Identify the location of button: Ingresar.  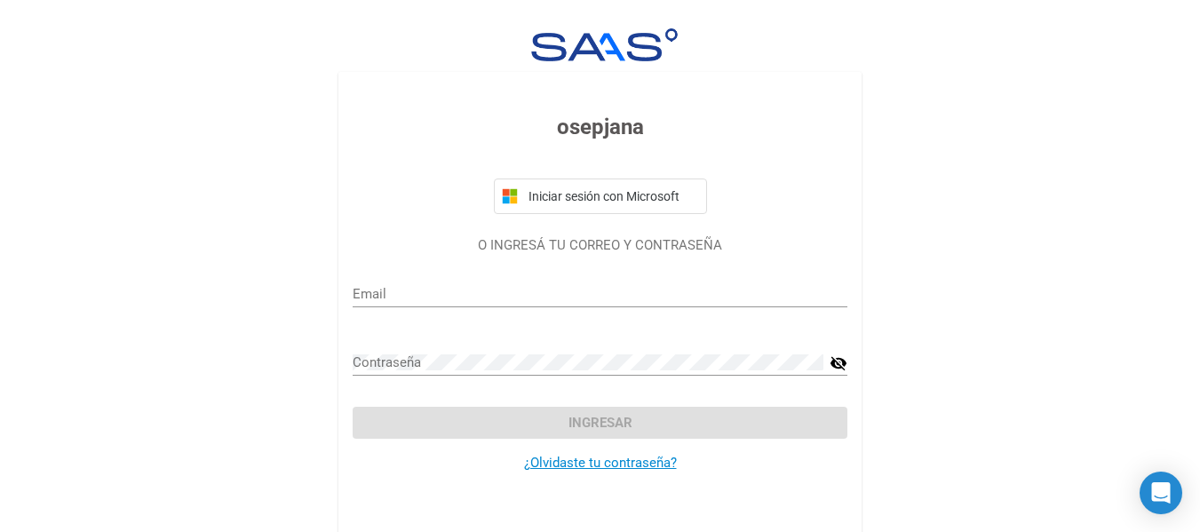
(600, 423).